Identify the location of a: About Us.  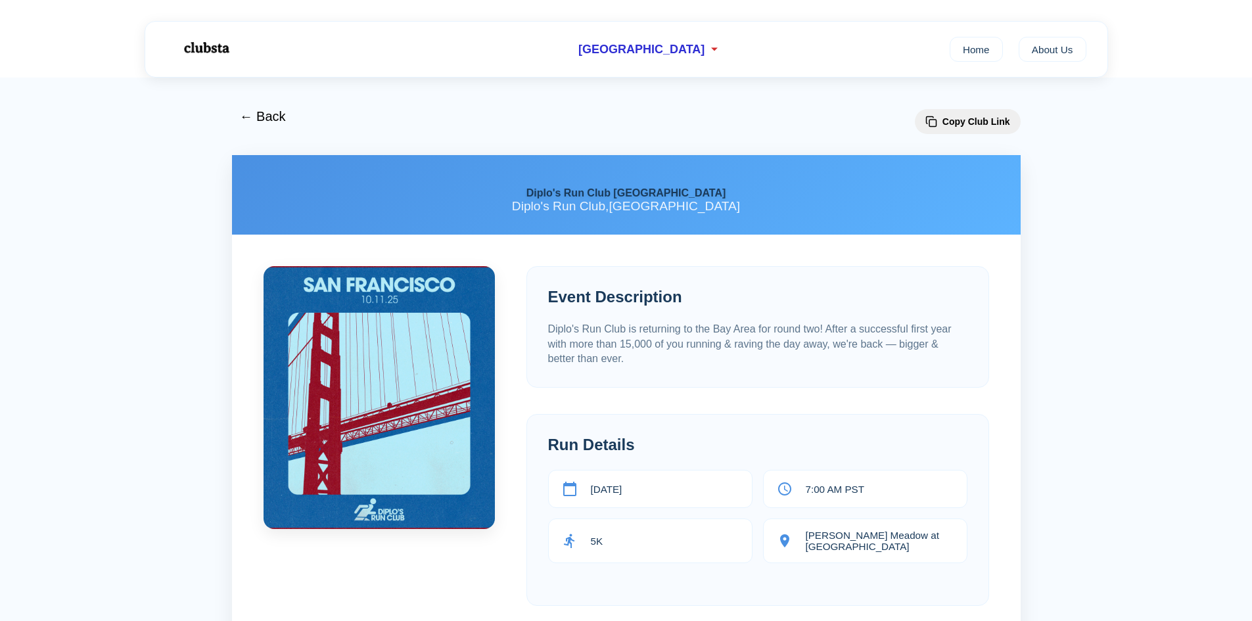
(1052, 49).